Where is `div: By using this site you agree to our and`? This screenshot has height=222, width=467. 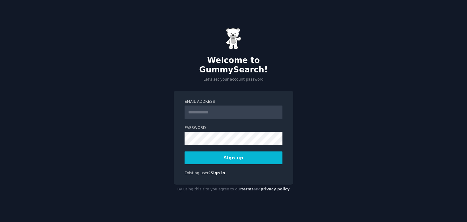
div: By using this site you agree to our and is located at coordinates (234, 190).